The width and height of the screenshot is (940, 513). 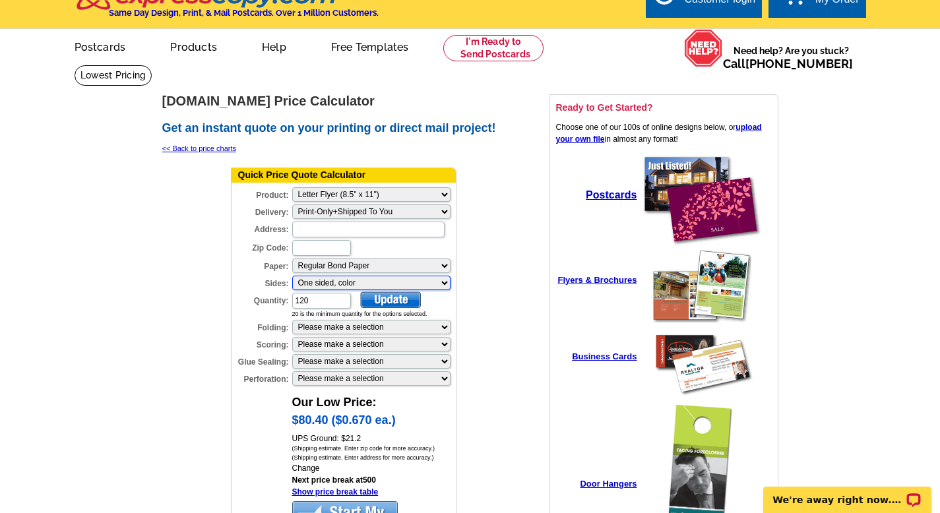 I want to click on button: Open LiveChat chat widget, so click(x=160, y=28).